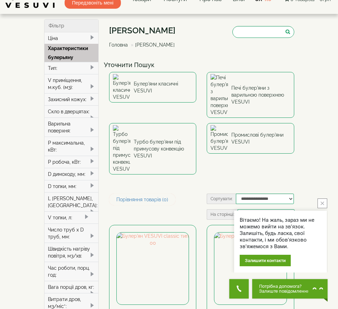 The height and width of the screenshot is (309, 338). What do you see at coordinates (153, 149) in the screenshot?
I see `a: Турбо булер'яни під примусову конвекцію VESUVI Турбо булер'яни під примусову конвекцію VESUVI` at bounding box center [153, 149].